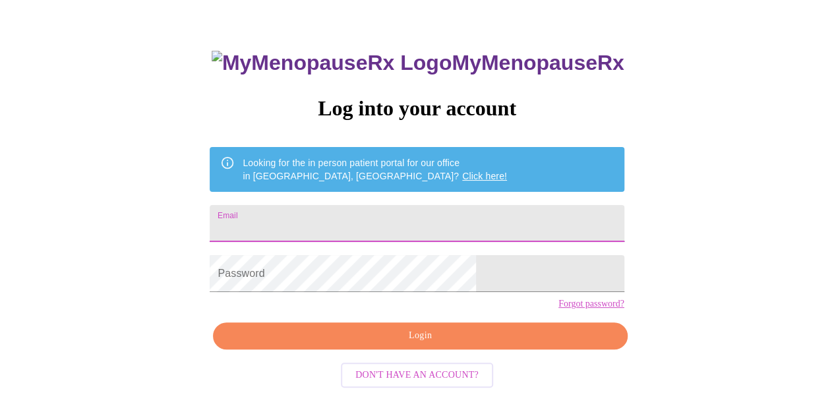 The width and height of the screenshot is (834, 416). I want to click on a: Don't have an account?, so click(416, 374).